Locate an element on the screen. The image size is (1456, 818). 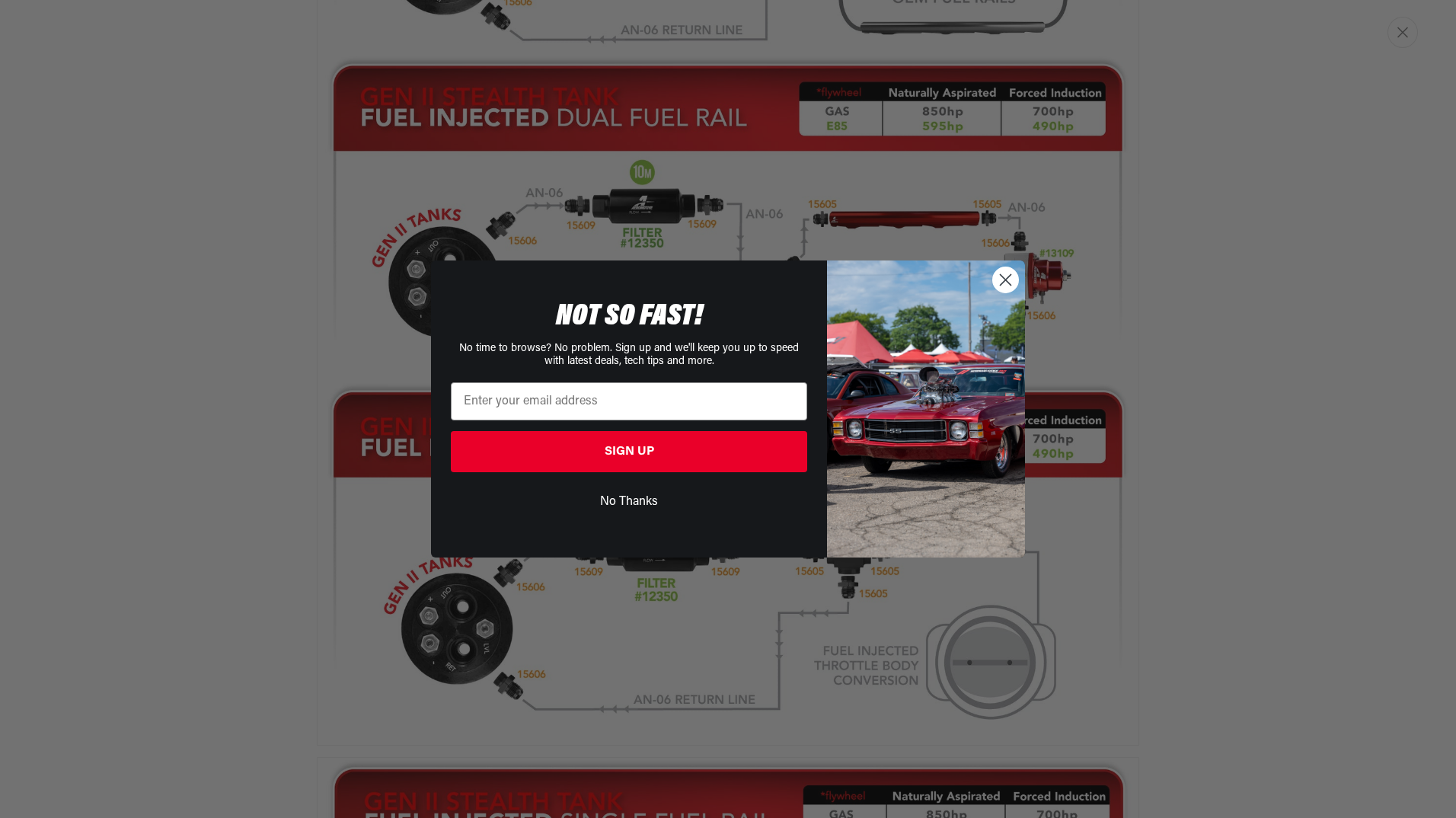
span: NOT SO FAST! is located at coordinates (629, 317).